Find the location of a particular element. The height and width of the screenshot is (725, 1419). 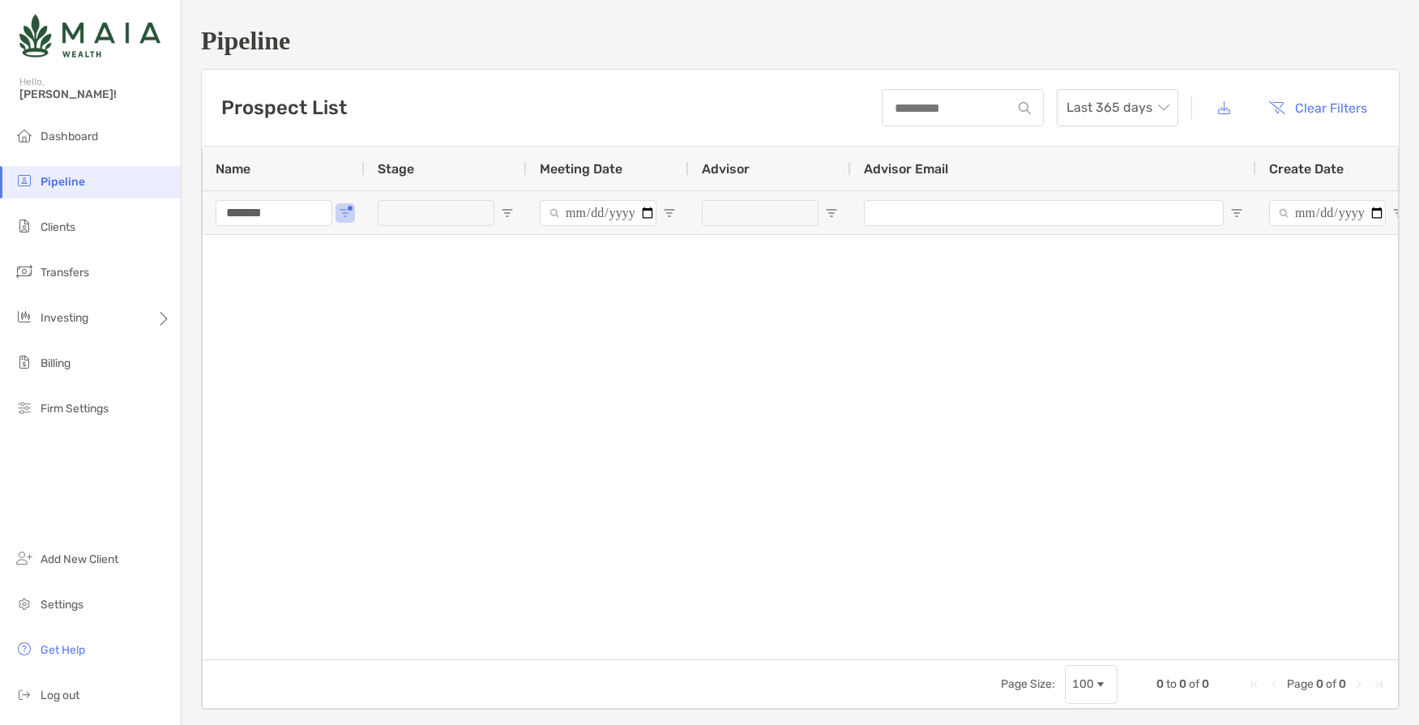

img: clients icon is located at coordinates (24, 226).